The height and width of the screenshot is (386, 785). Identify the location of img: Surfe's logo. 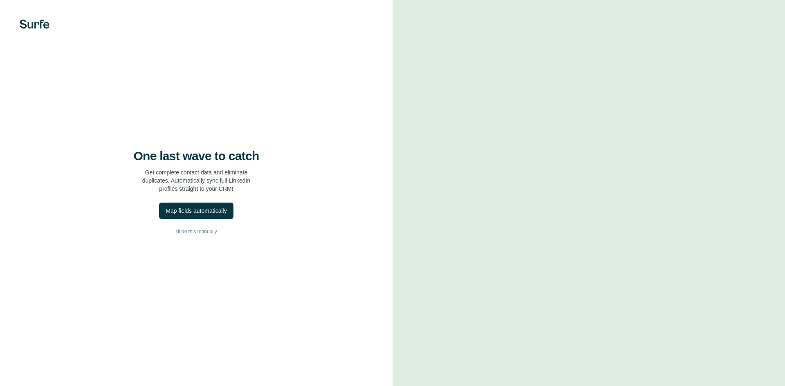
(34, 24).